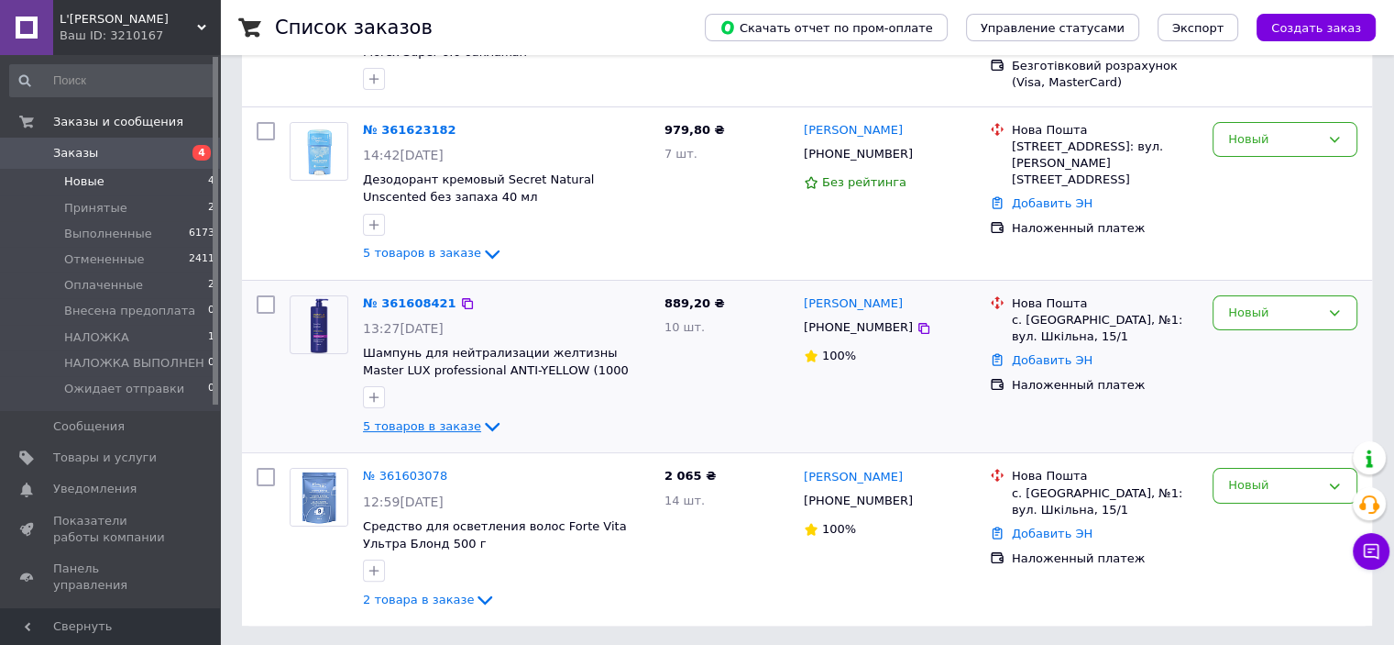 This screenshot has width=1394, height=645. I want to click on span: 10 шт., so click(685, 326).